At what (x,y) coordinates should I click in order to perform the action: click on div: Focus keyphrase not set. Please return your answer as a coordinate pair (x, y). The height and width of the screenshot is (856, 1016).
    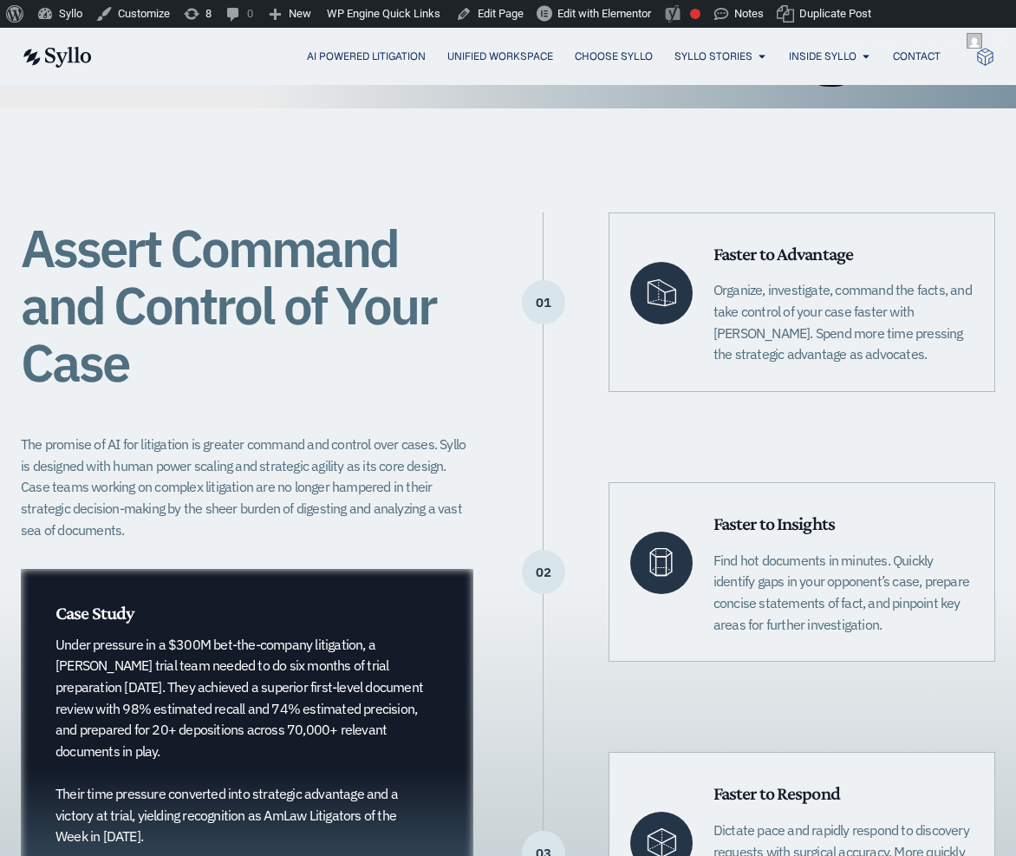
    Looking at the image, I should click on (695, 14).